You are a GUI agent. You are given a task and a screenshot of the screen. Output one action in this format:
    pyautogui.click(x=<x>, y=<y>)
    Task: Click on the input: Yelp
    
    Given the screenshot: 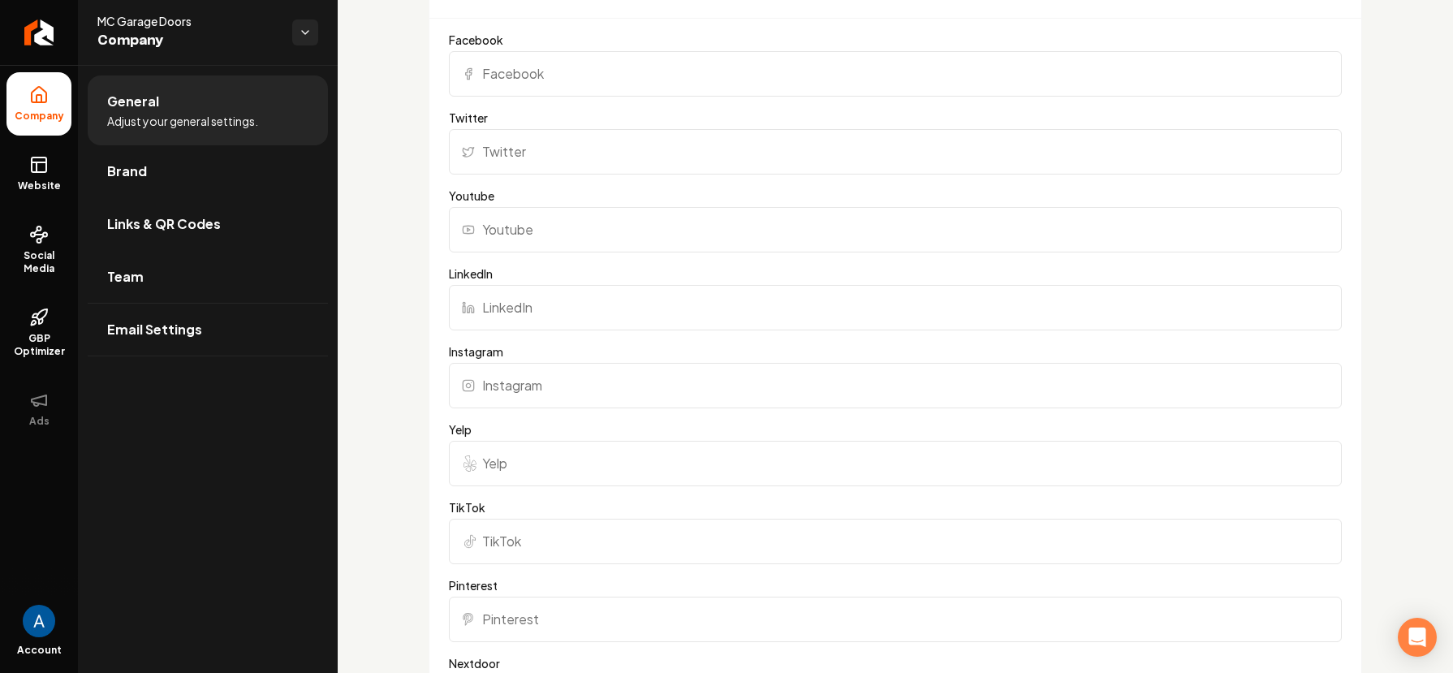 What is the action you would take?
    pyautogui.click(x=895, y=464)
    